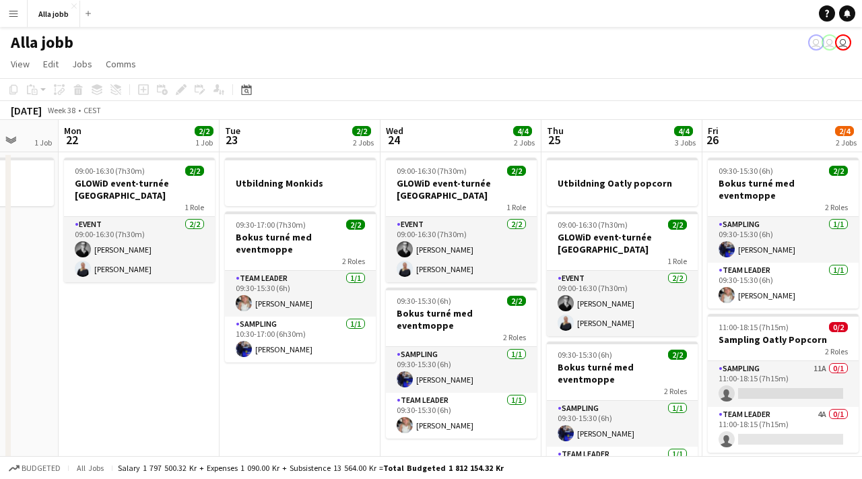 The width and height of the screenshot is (862, 479). What do you see at coordinates (92, 110) in the screenshot?
I see `div: CEST` at bounding box center [92, 110].